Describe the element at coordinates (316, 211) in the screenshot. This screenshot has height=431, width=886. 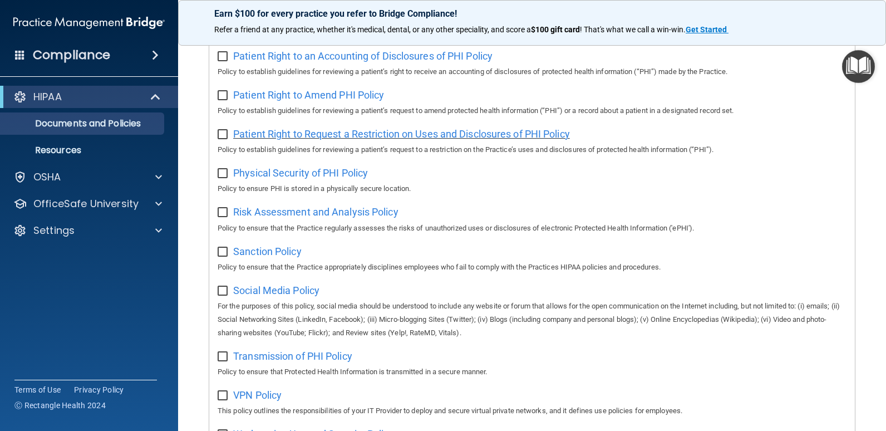
I see `span: Risk Assessment and Analysis Policy` at that location.